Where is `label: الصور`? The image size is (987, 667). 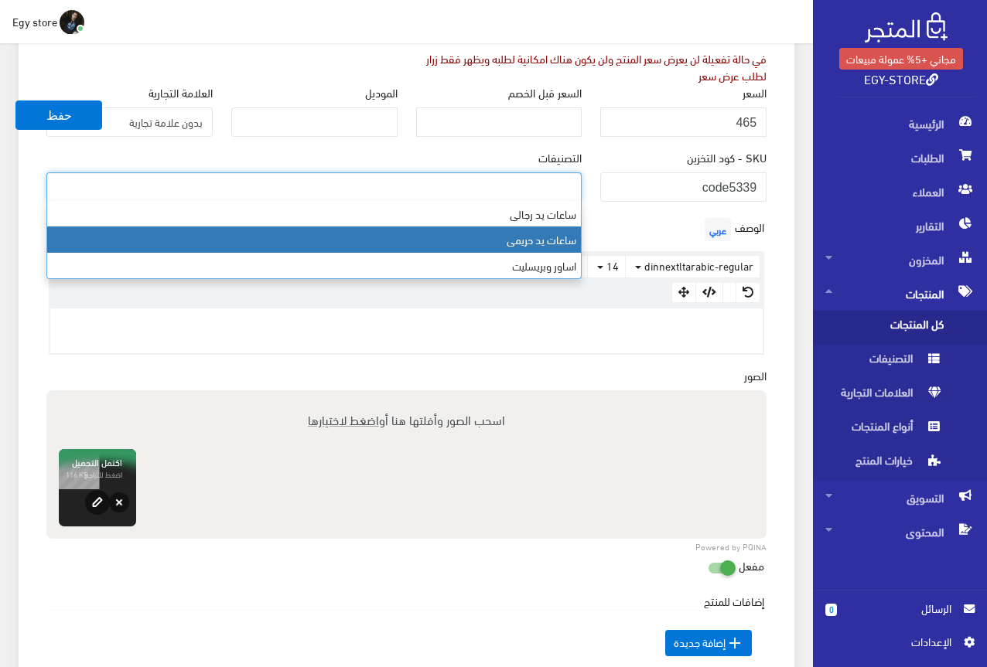
label: الصور is located at coordinates (755, 376).